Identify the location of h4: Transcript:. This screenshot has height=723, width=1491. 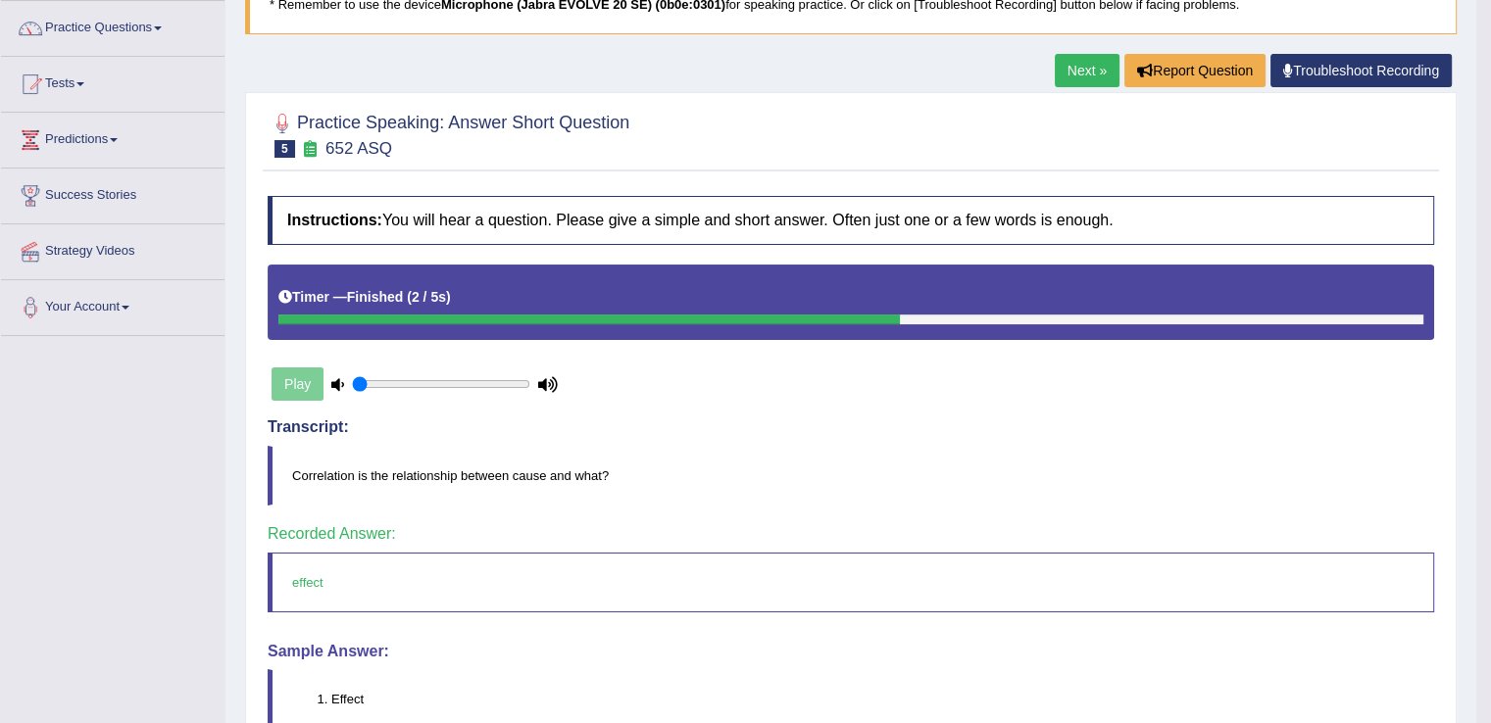
(851, 427).